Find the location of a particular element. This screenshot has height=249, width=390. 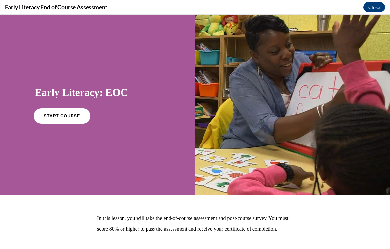

button: Close is located at coordinates (374, 7).